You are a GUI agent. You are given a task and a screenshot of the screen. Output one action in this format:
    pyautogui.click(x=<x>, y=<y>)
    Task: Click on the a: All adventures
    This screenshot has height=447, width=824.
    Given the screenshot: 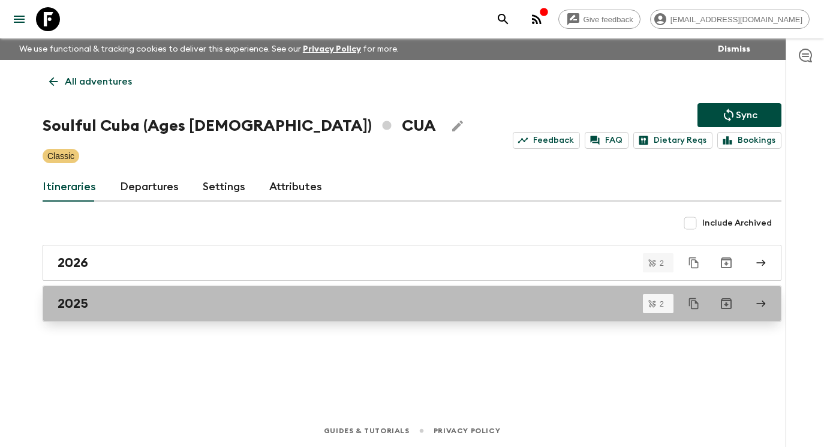 What is the action you would take?
    pyautogui.click(x=91, y=82)
    